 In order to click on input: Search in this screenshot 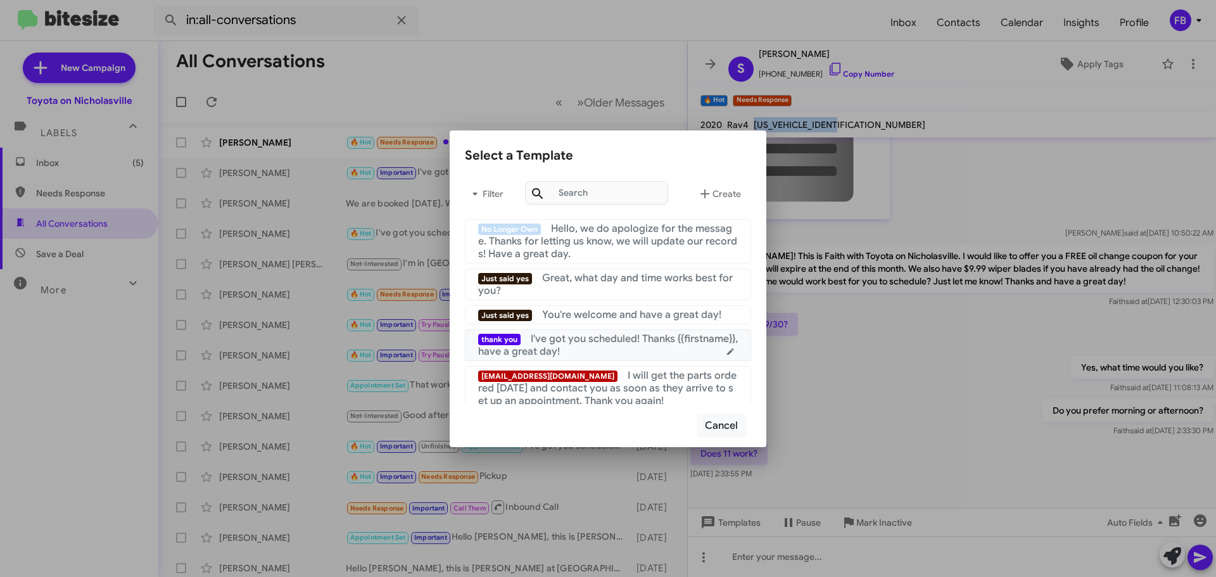, I will do `click(597, 193)`.